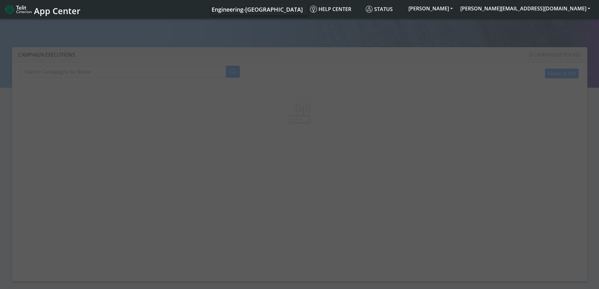 The image size is (599, 289). Describe the element at coordinates (335, 9) in the screenshot. I see `a: Help center` at that location.